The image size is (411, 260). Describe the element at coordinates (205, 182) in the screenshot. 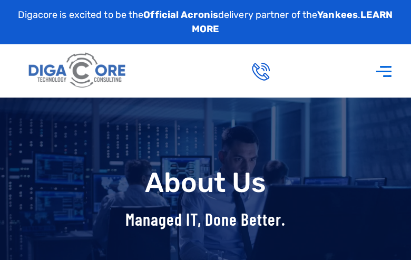

I see `h1: About Us` at that location.